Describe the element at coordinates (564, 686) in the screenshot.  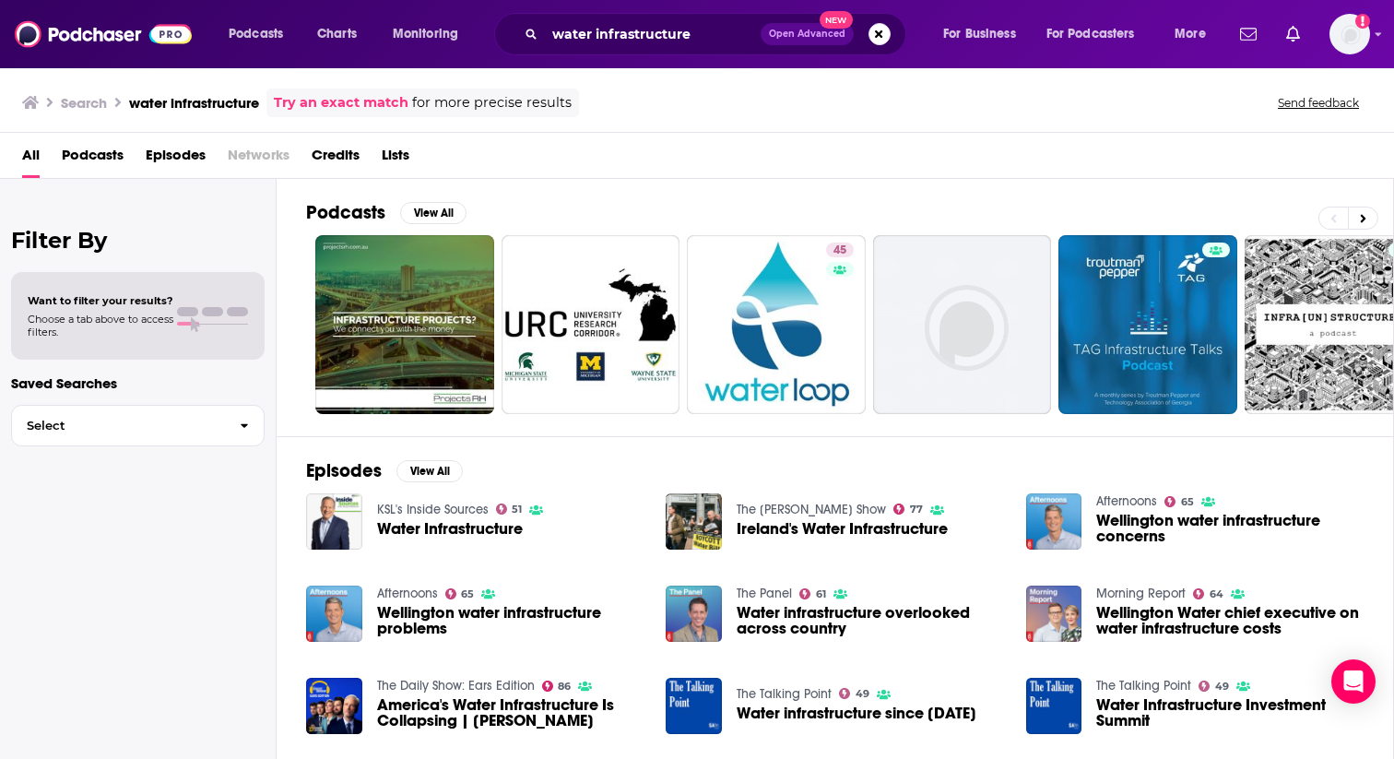
I see `span: 86` at that location.